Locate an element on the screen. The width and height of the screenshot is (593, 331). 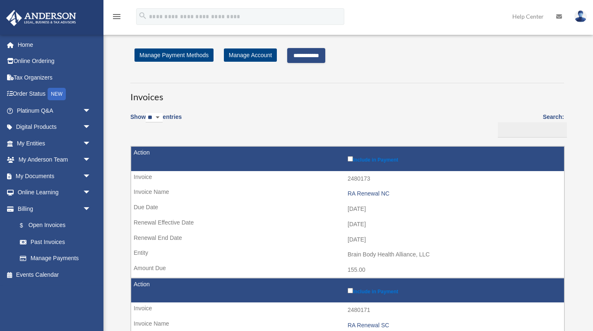
a: My Entitiesarrow_drop_down is located at coordinates (55, 143).